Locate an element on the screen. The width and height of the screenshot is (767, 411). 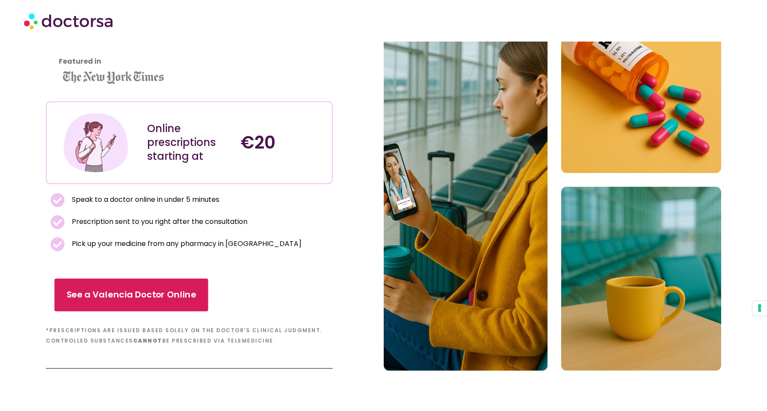
h4: €20 is located at coordinates (283, 142).